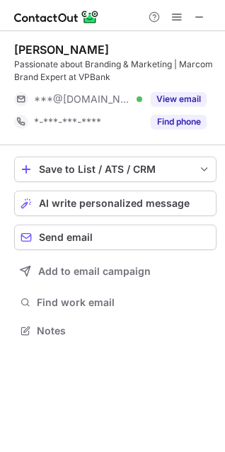 The width and height of the screenshot is (225, 452). Describe the element at coordinates (116, 71) in the screenshot. I see `div: Passionate about Branding & Marketing | Marcom Brand Expert at VPBank` at that location.